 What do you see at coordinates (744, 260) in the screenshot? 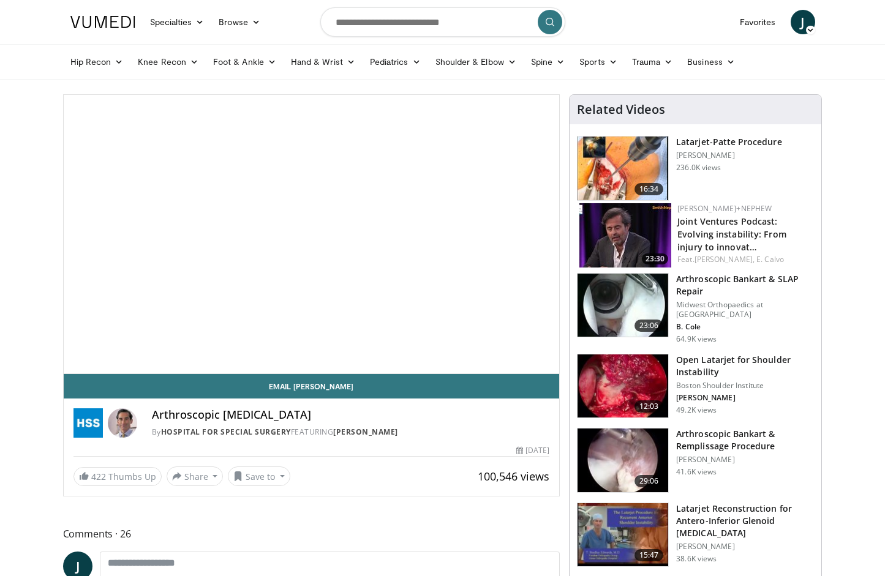
I see `div: Feat.` at bounding box center [744, 260].